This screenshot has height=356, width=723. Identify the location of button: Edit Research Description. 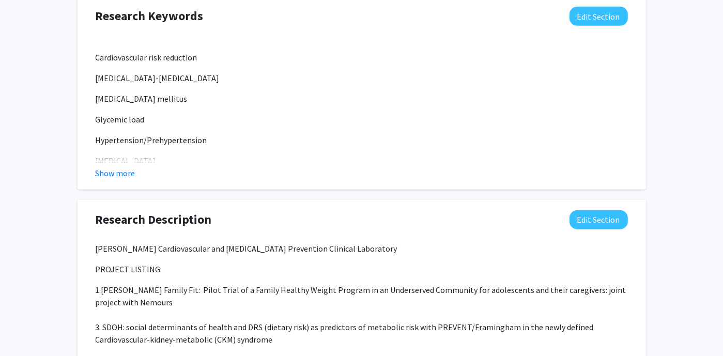
(599, 220).